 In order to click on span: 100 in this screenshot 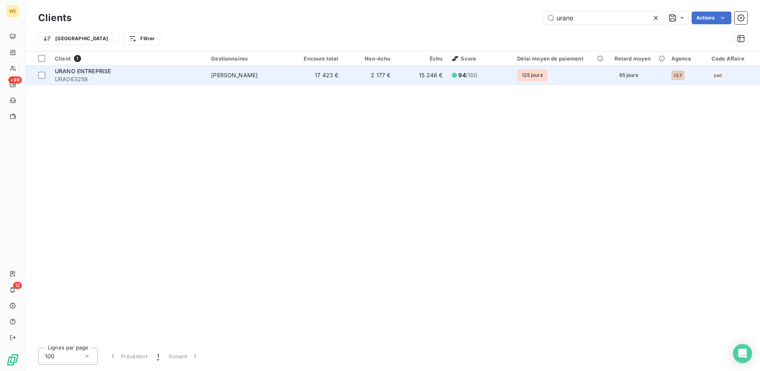, I will do `click(50, 356)`.